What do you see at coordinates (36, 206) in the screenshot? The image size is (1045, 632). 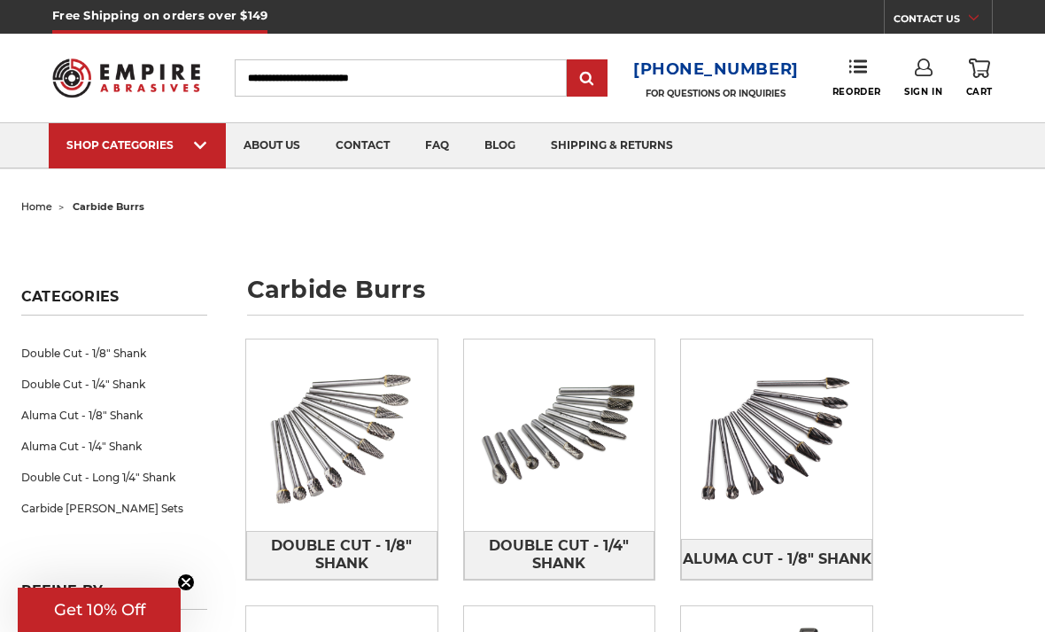 I see `span: home` at bounding box center [36, 206].